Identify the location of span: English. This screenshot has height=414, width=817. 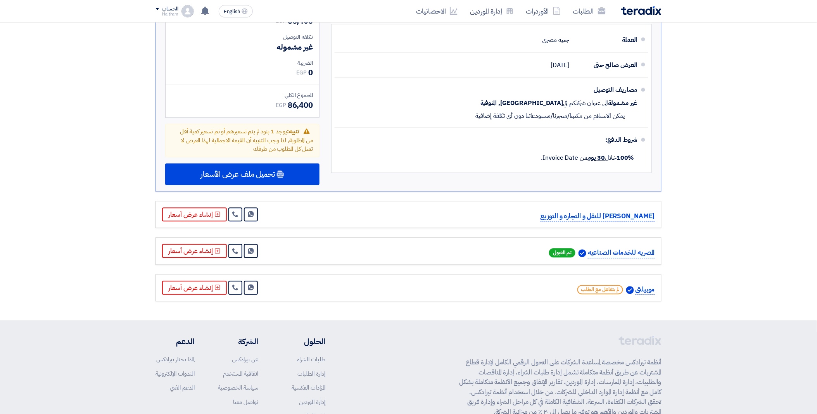
(232, 12).